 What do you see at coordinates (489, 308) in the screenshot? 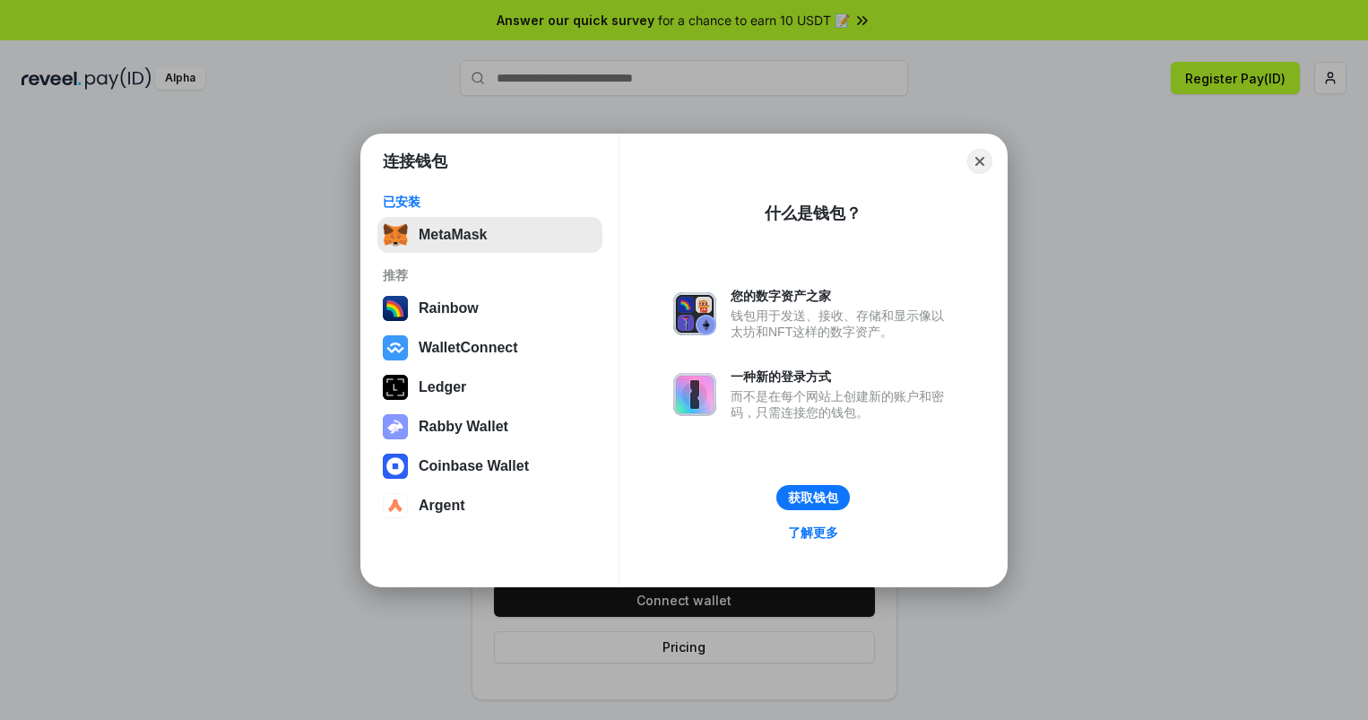
I see `button: Rainbow` at bounding box center [489, 308].